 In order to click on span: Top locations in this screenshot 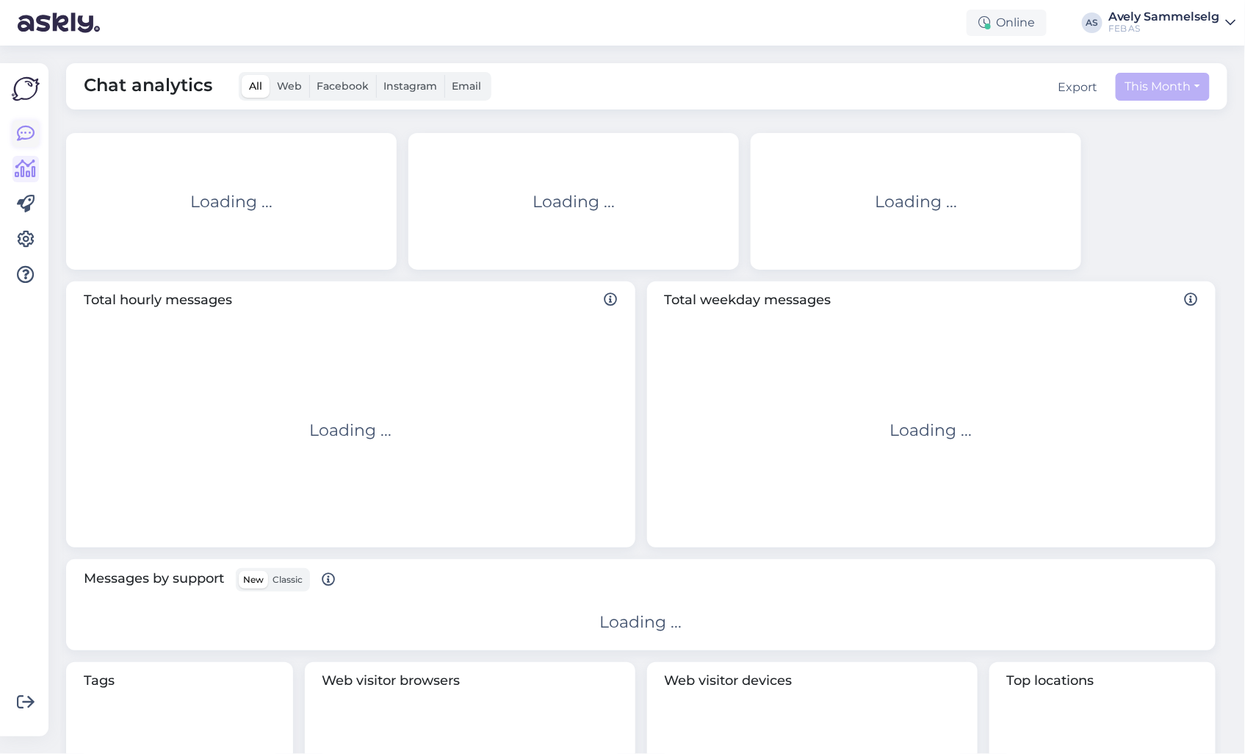, I will do `click(1102, 680)`.